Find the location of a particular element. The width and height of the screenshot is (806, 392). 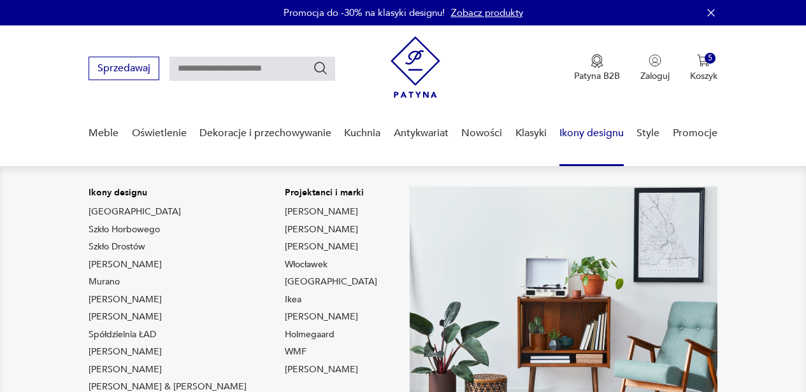

a: Dekoracje i przechowywanie is located at coordinates (265, 133).